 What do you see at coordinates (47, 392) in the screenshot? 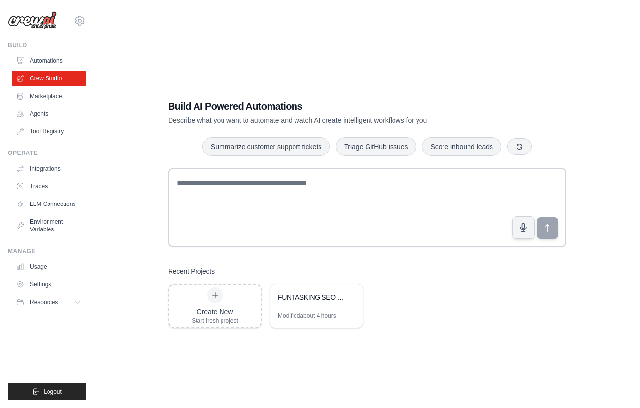
I see `button: Logout` at bounding box center [47, 392].